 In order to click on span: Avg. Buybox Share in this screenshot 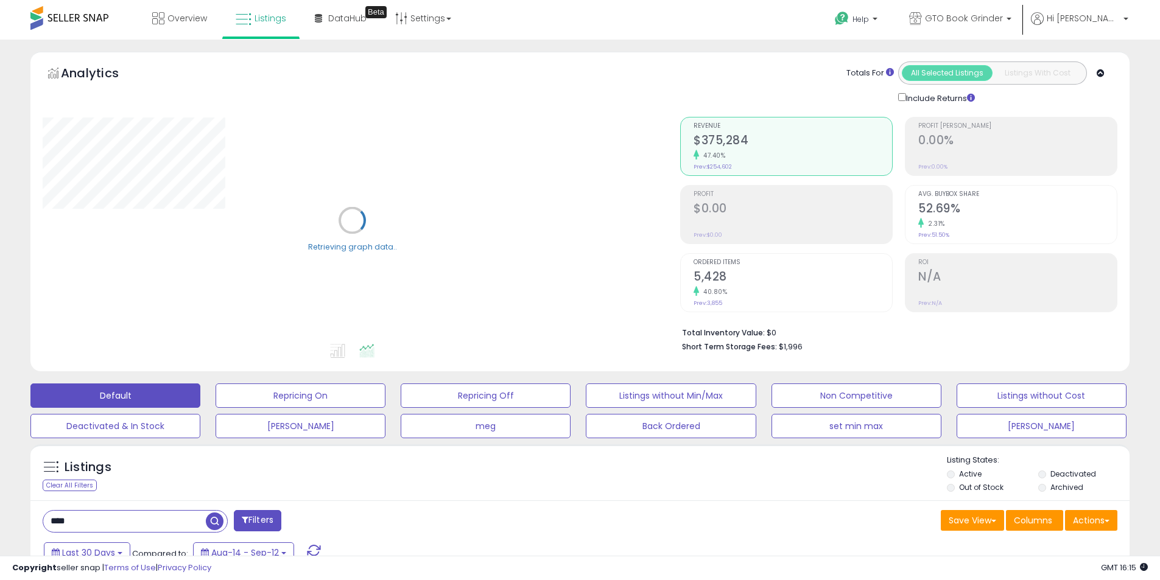, I will do `click(1017, 194)`.